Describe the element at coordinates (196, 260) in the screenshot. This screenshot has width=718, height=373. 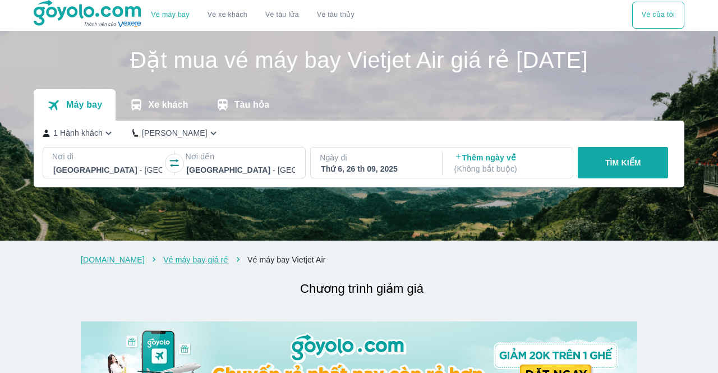
I see `a: Vé máy bay giá rẻ` at that location.